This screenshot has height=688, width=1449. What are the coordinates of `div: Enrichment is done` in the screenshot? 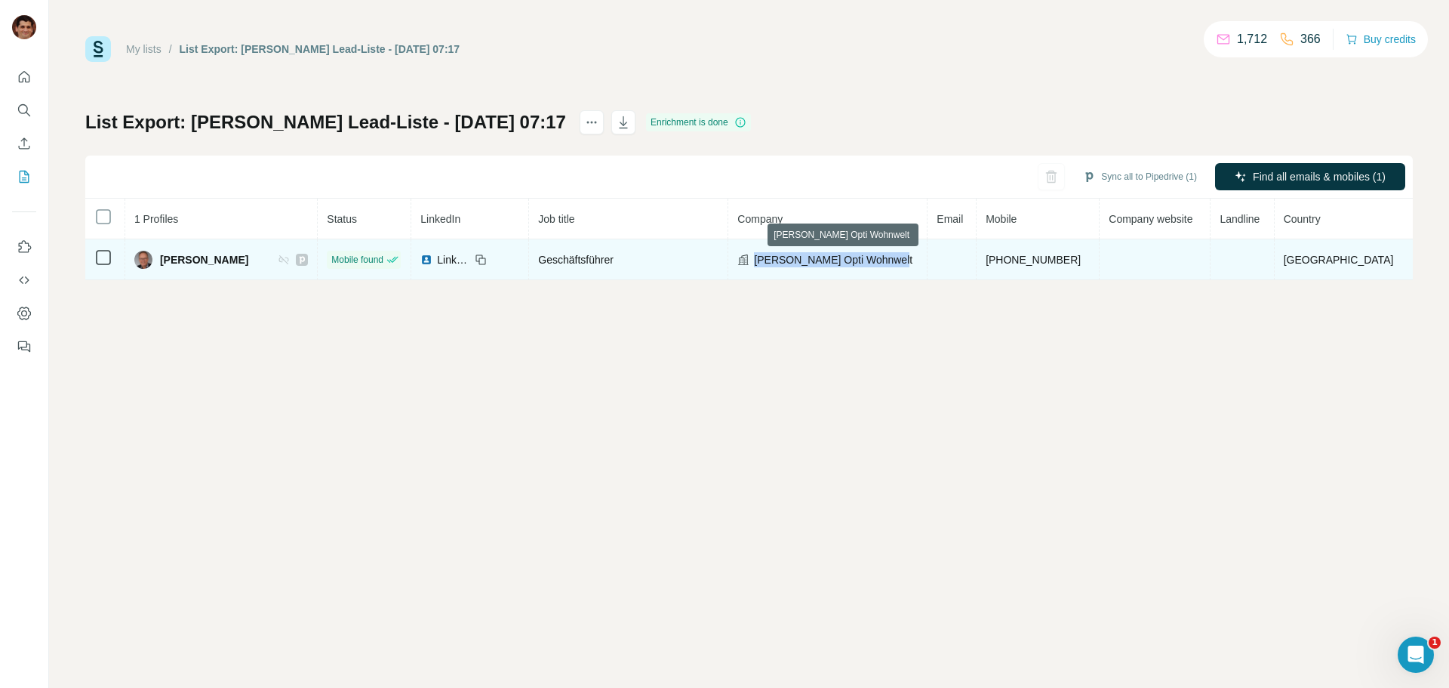 It's located at (698, 122).